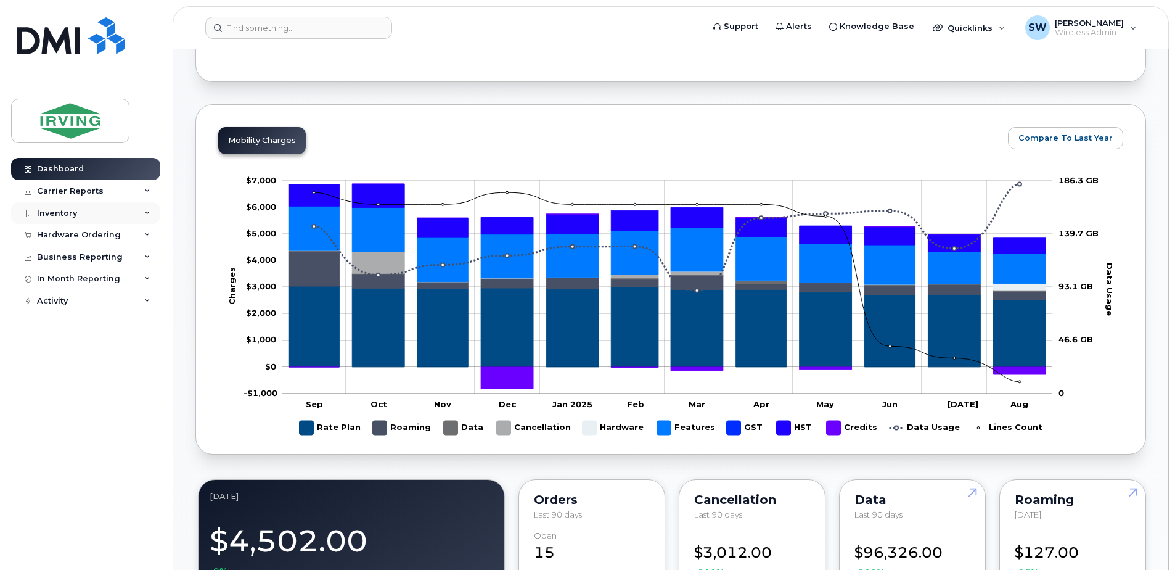  Describe the element at coordinates (261, 313) in the screenshot. I see `tspan: $2,000` at that location.